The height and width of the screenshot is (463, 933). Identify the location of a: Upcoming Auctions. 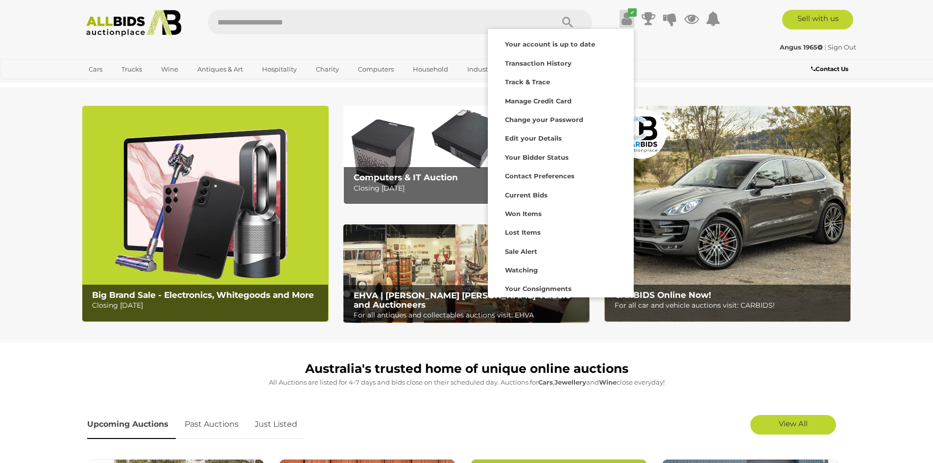
(131, 424).